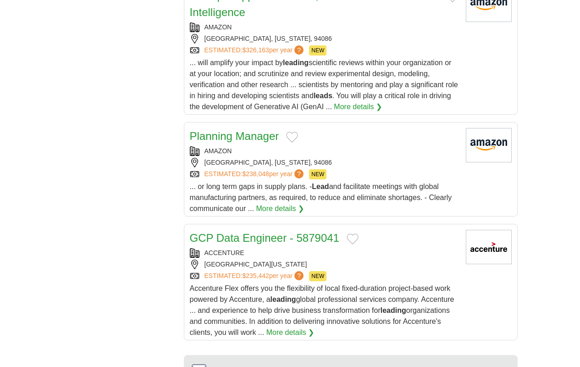  Describe the element at coordinates (322, 310) in the screenshot. I see `span: Accenture Flex offers you the flexibility of local fixed-duration project-based work powered by A...` at that location.